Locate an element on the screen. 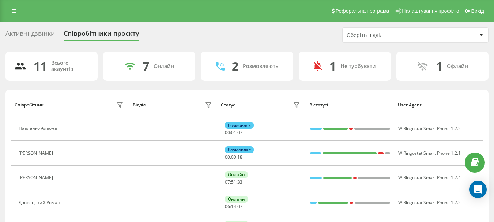 This screenshot has width=494, height=222. div: Оберіть відділ is located at coordinates (390, 35).